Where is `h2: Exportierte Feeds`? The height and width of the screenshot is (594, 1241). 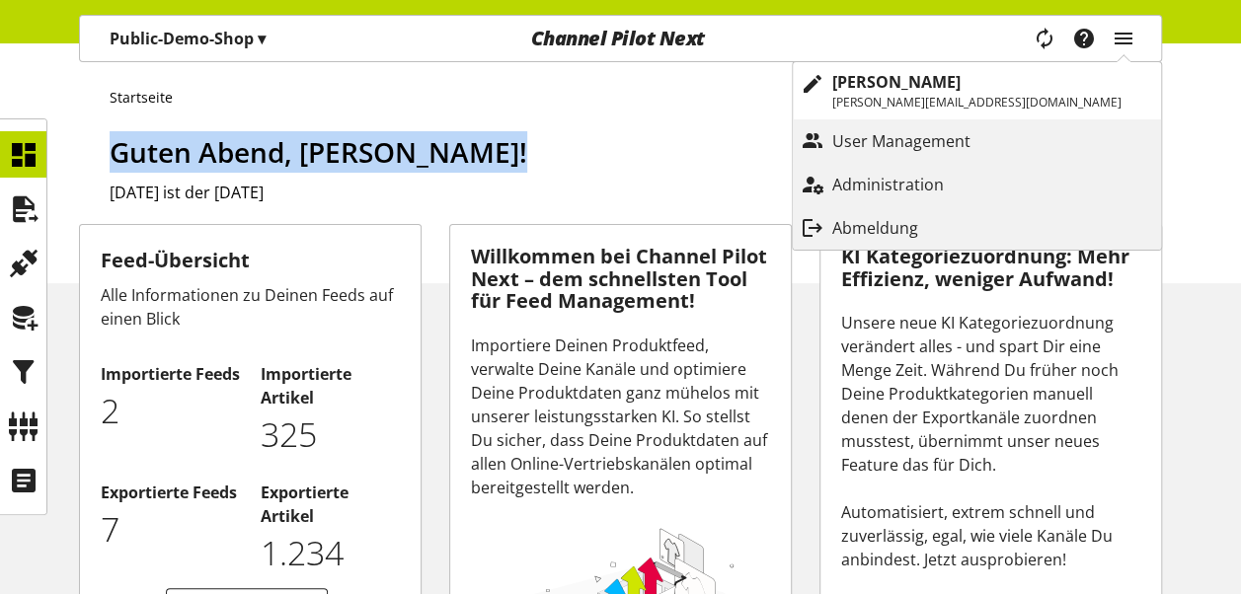 h2: Exportierte Feeds is located at coordinates (170, 492).